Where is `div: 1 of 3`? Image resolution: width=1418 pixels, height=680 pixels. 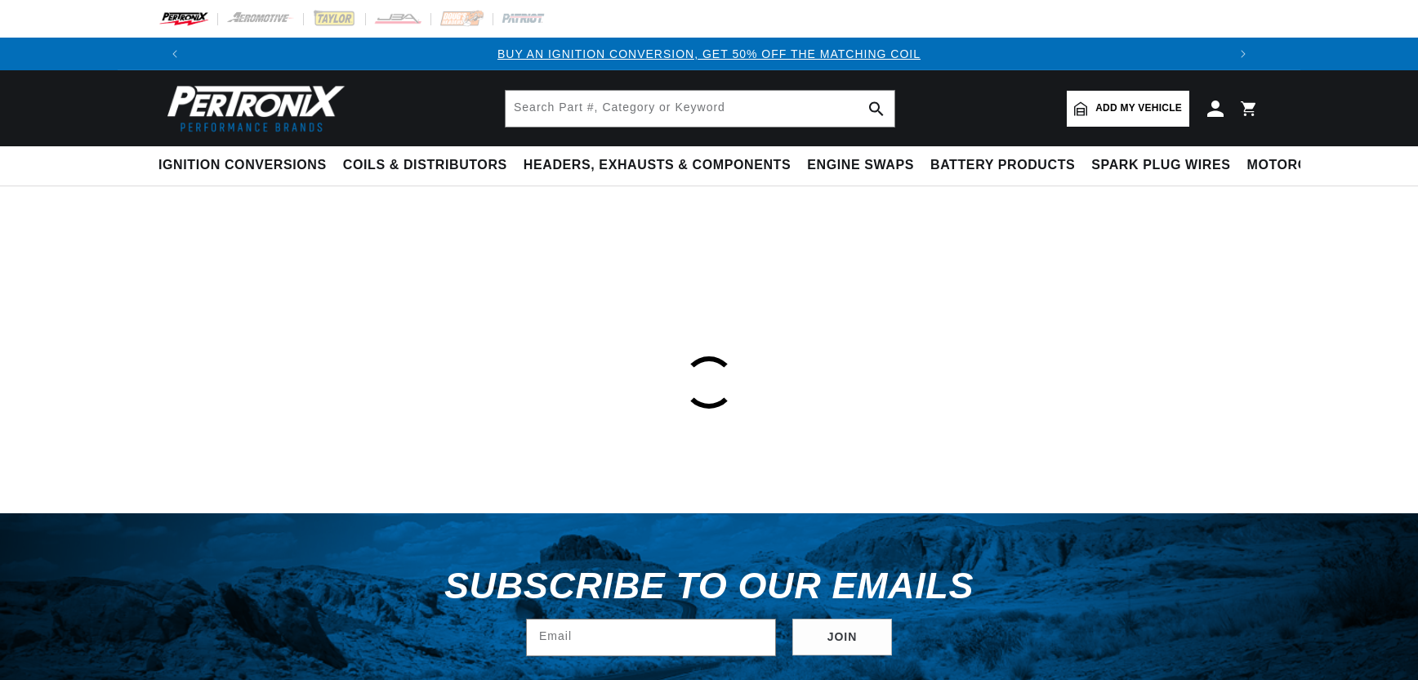
div: 1 of 3 is located at coordinates (709, 54).